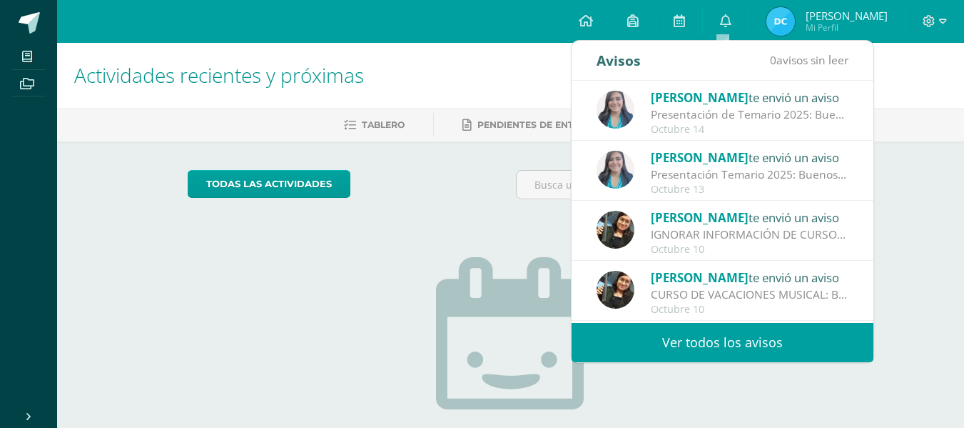 This screenshot has height=428, width=964. I want to click on div: Octubre 14, so click(750, 129).